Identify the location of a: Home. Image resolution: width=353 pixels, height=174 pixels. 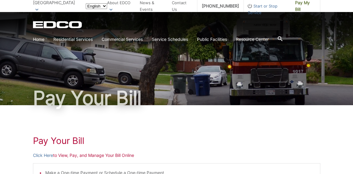
(39, 39).